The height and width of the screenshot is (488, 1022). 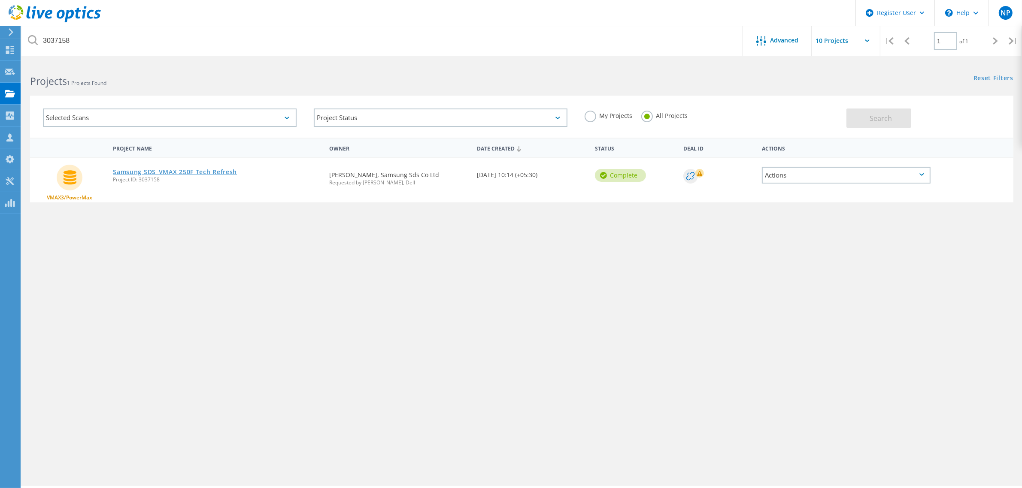 I want to click on span: VMAX3/PowerMax, so click(x=70, y=198).